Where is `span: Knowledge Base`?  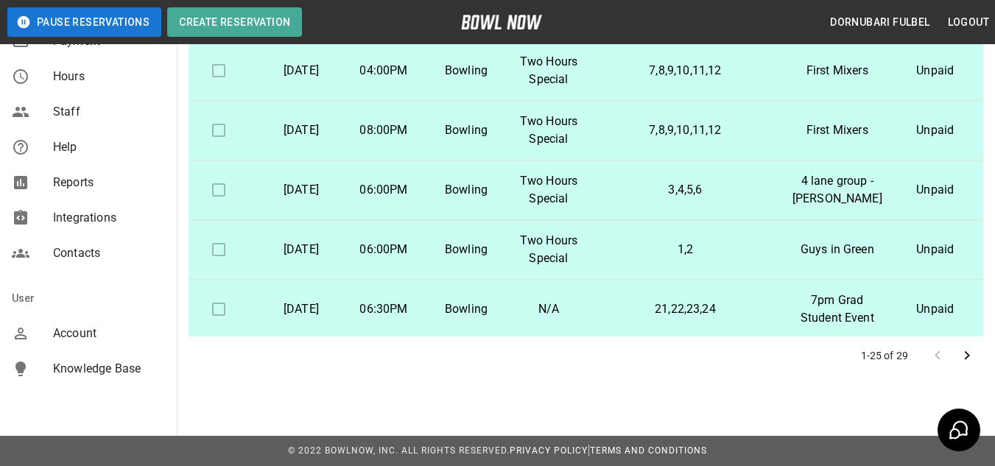 span: Knowledge Base is located at coordinates (109, 369).